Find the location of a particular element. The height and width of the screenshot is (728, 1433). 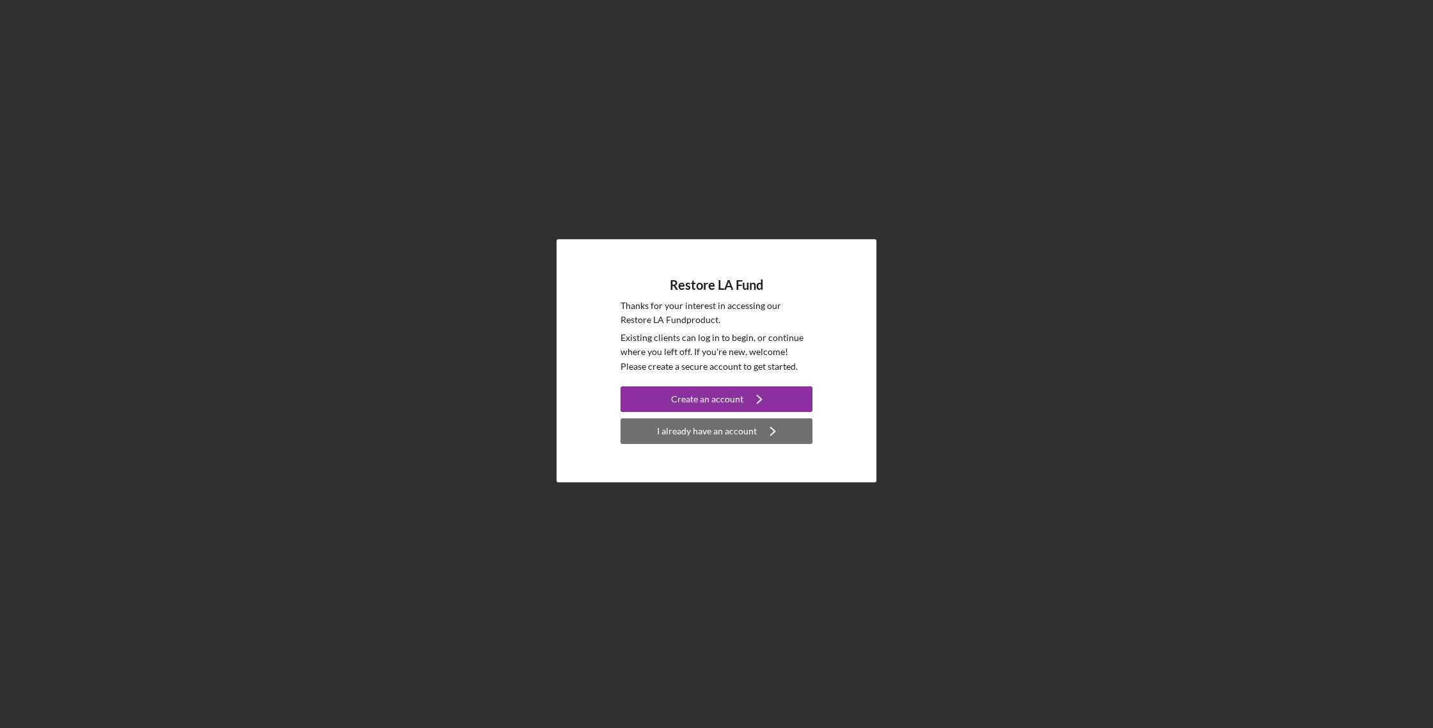

button: I already have an account is located at coordinates (716, 431).